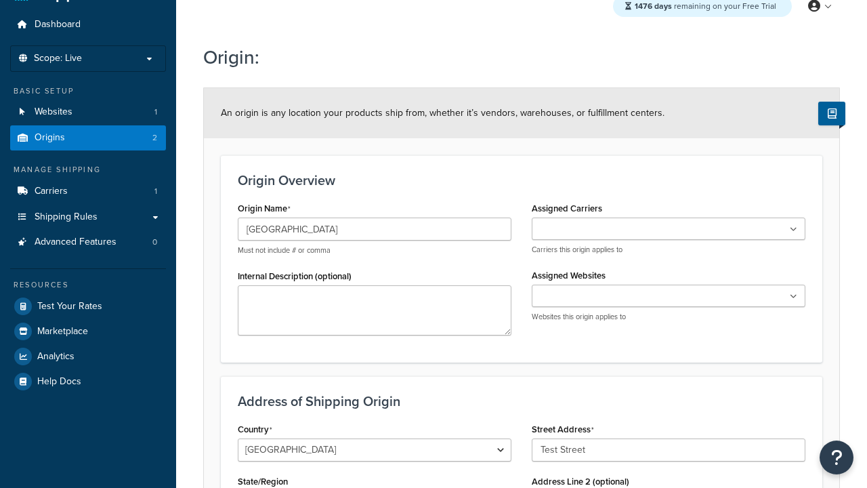 Image resolution: width=867 pixels, height=488 pixels. What do you see at coordinates (58, 24) in the screenshot?
I see `span: Dashboard` at bounding box center [58, 24].